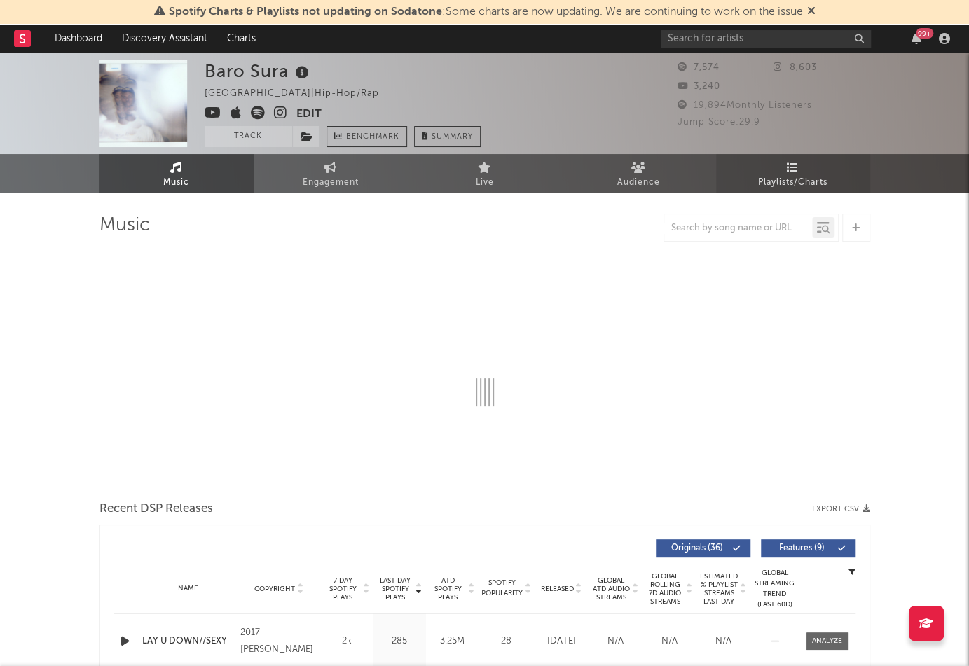 Image resolution: width=969 pixels, height=666 pixels. I want to click on span: Features ( 9 ), so click(802, 548).